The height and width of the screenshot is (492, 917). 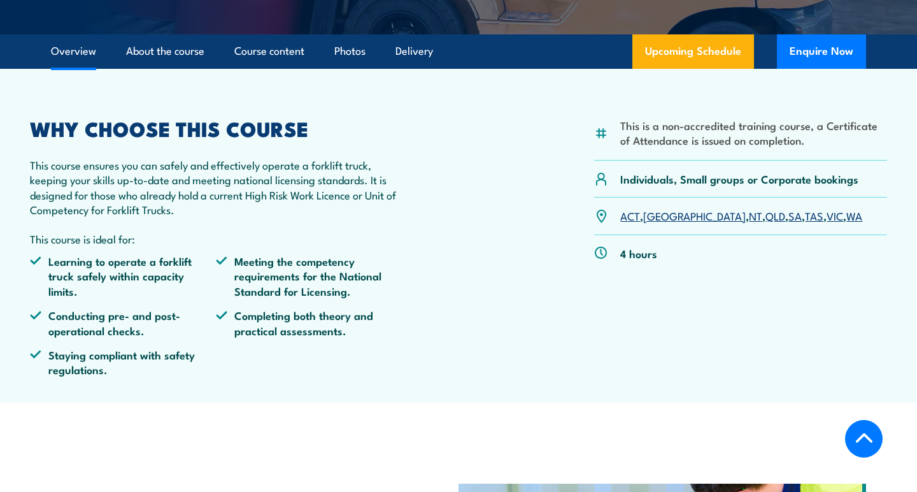 What do you see at coordinates (309, 276) in the screenshot?
I see `li: Meeting the competency requirements for the National Standard for Licensing.` at bounding box center [309, 276].